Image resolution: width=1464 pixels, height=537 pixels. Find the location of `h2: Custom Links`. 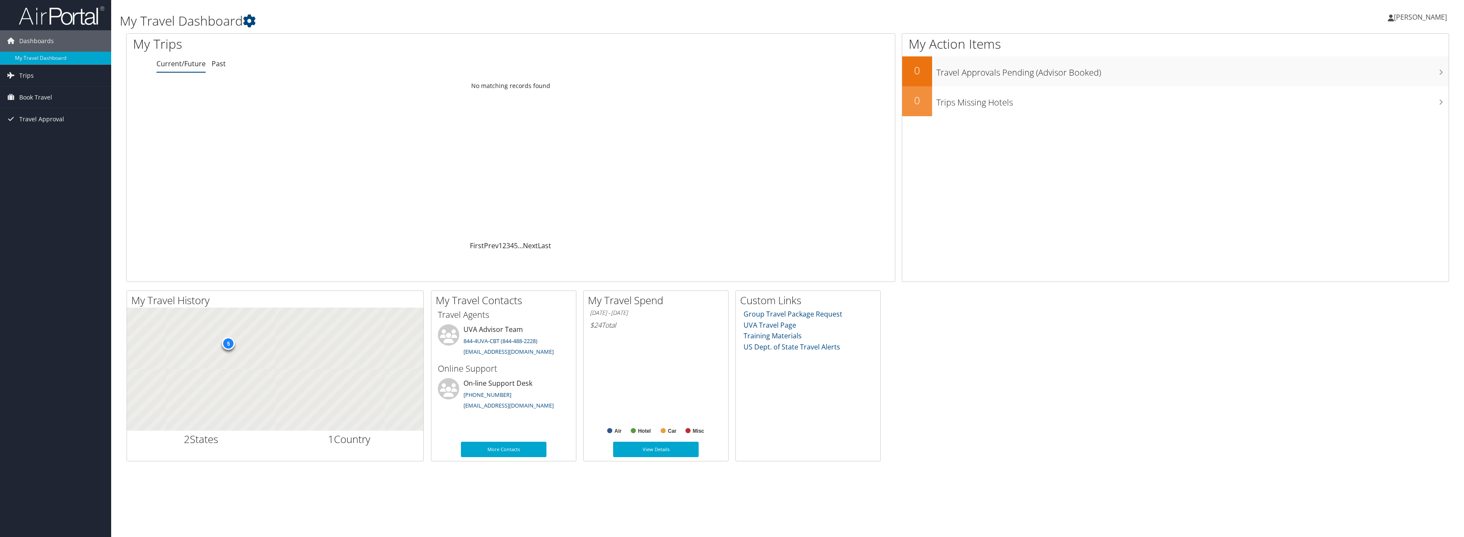

h2: Custom Links is located at coordinates (810, 301).